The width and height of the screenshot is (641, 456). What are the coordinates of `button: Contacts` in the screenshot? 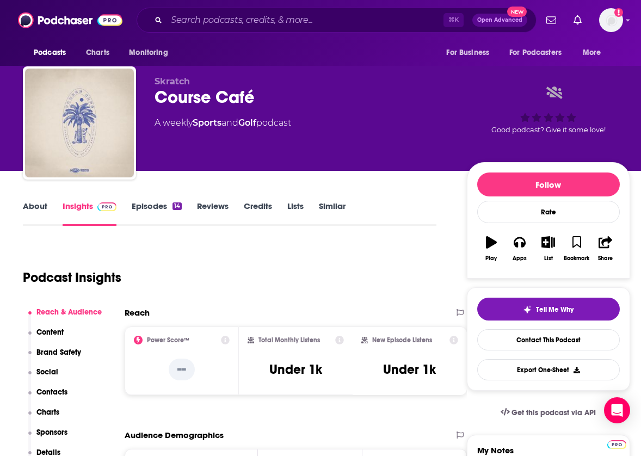 It's located at (48, 397).